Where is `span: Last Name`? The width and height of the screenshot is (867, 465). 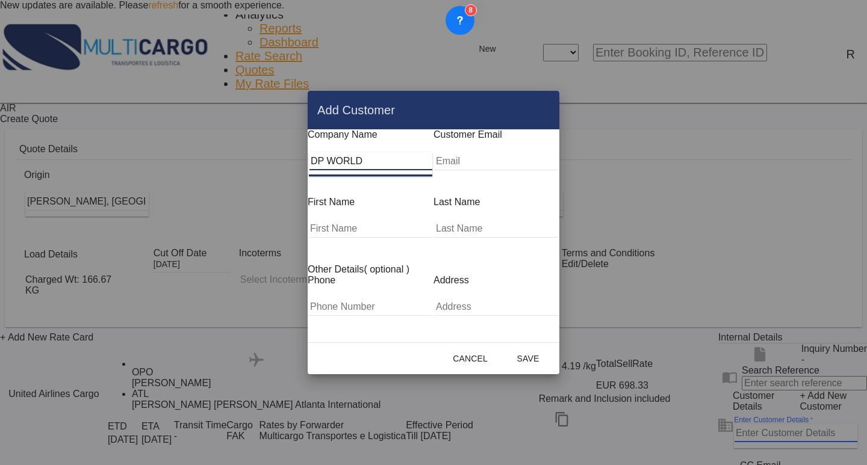 span: Last Name is located at coordinates (456, 202).